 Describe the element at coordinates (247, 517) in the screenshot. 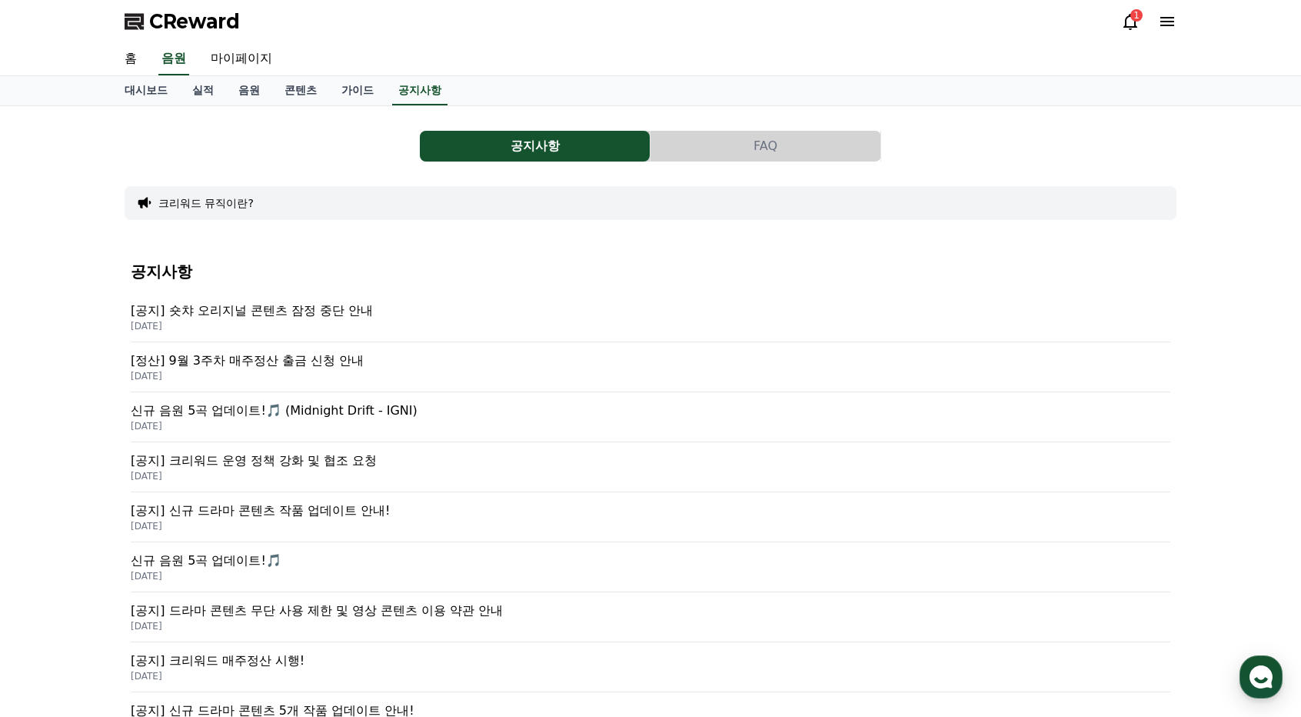

I see `span: 설정` at that location.